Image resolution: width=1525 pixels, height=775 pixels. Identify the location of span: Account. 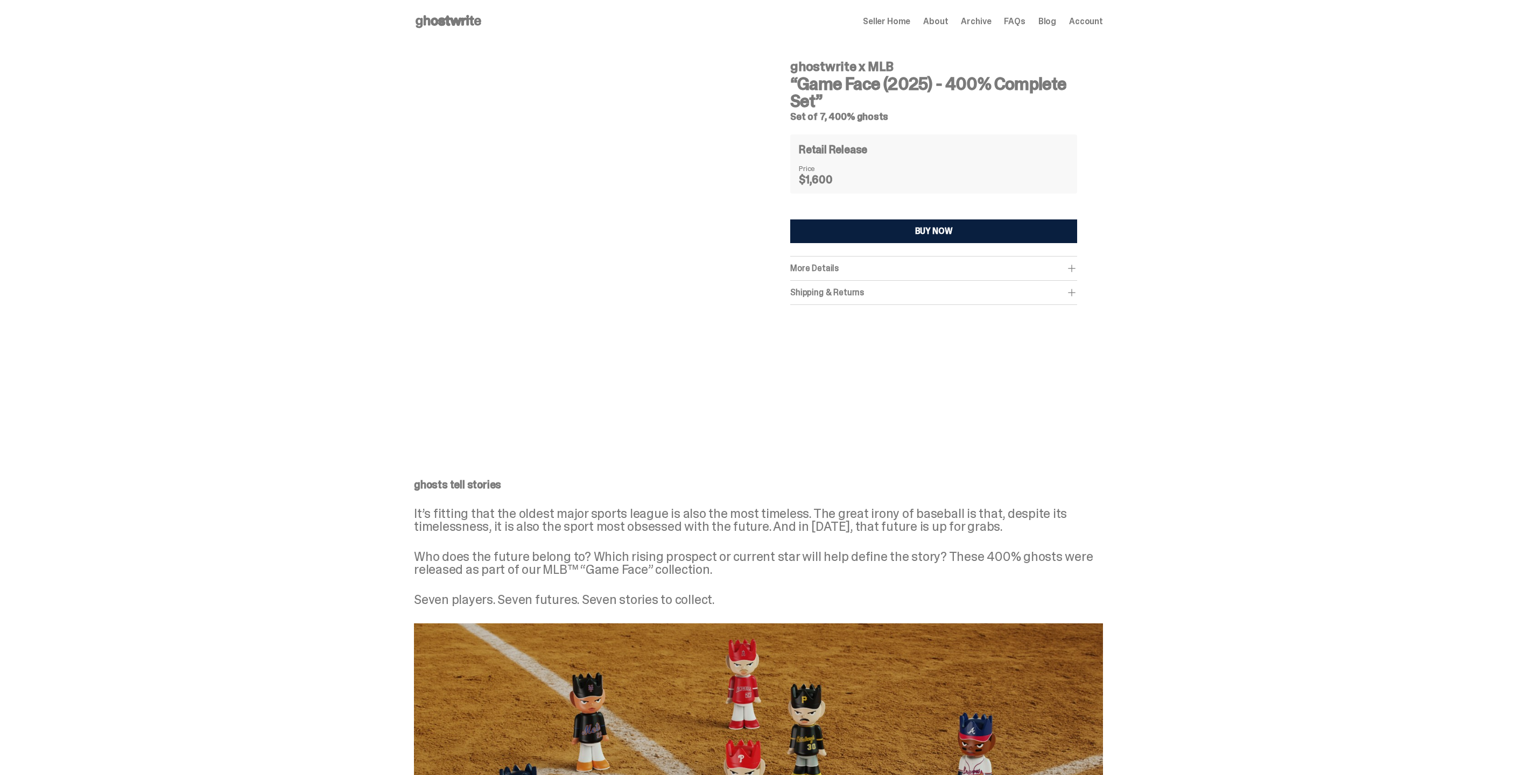
(1085, 22).